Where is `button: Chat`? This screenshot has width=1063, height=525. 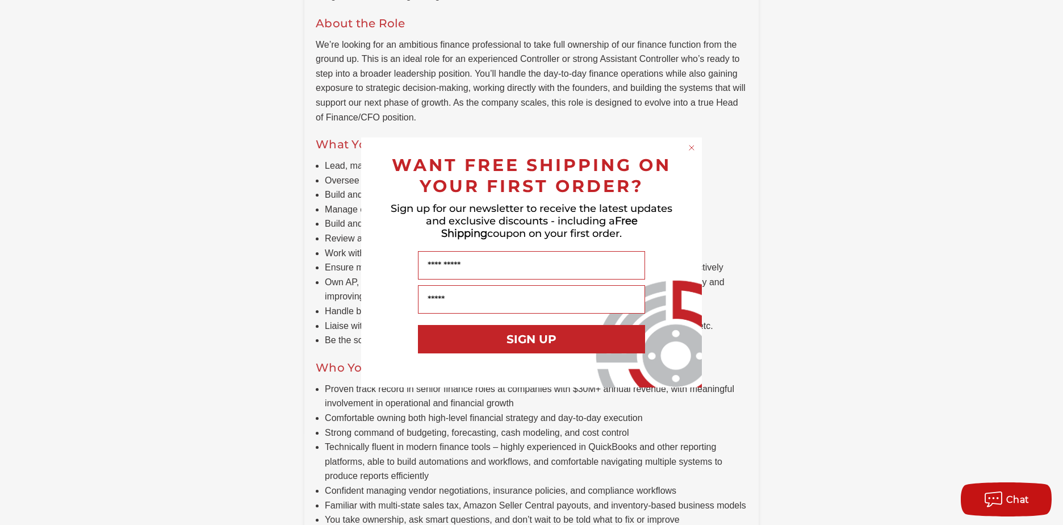 button: Chat is located at coordinates (1007, 499).